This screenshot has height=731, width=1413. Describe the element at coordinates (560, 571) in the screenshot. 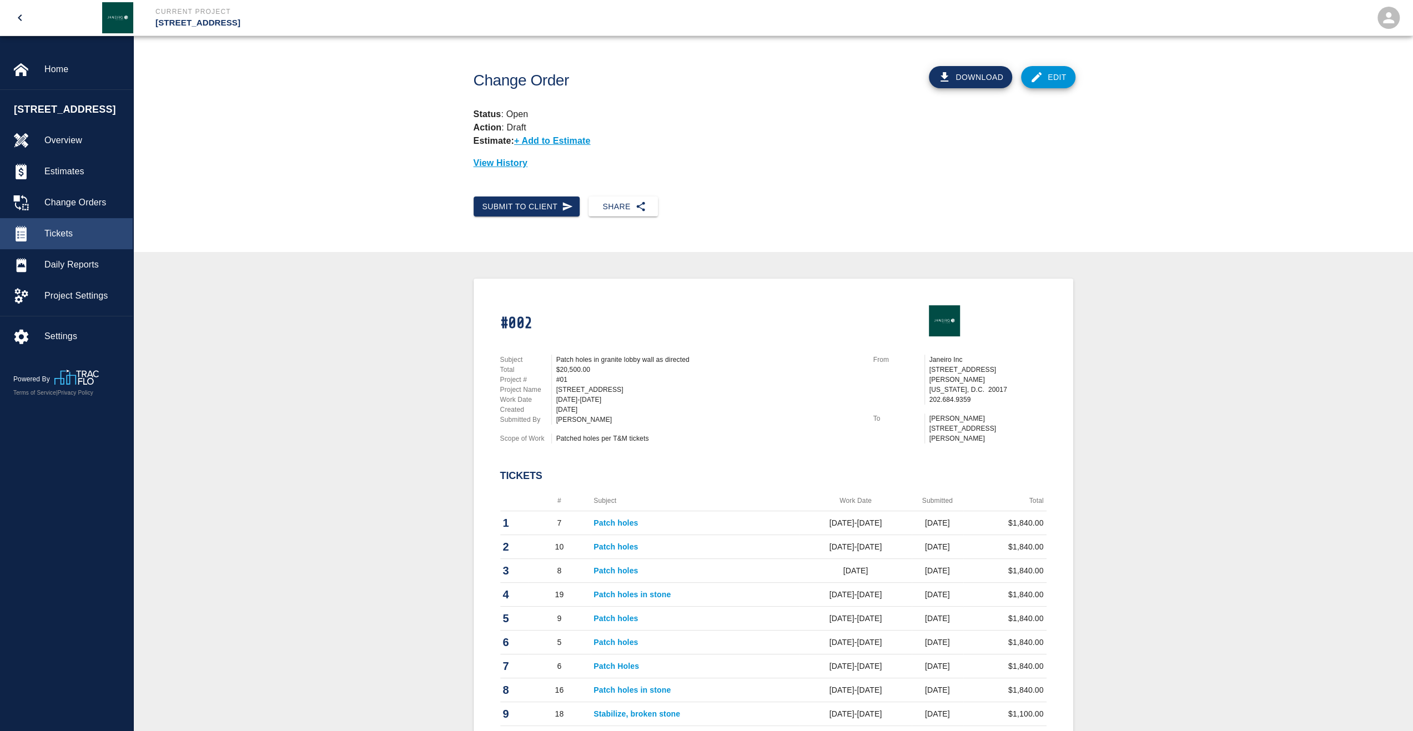

I see `td: 8` at that location.